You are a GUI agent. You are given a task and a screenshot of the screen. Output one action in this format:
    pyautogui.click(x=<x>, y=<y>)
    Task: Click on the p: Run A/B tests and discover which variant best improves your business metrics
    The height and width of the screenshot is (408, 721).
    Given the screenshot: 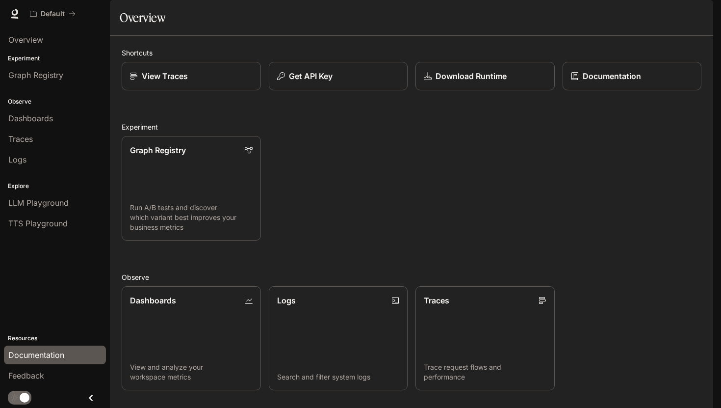 What is the action you would take?
    pyautogui.click(x=191, y=217)
    